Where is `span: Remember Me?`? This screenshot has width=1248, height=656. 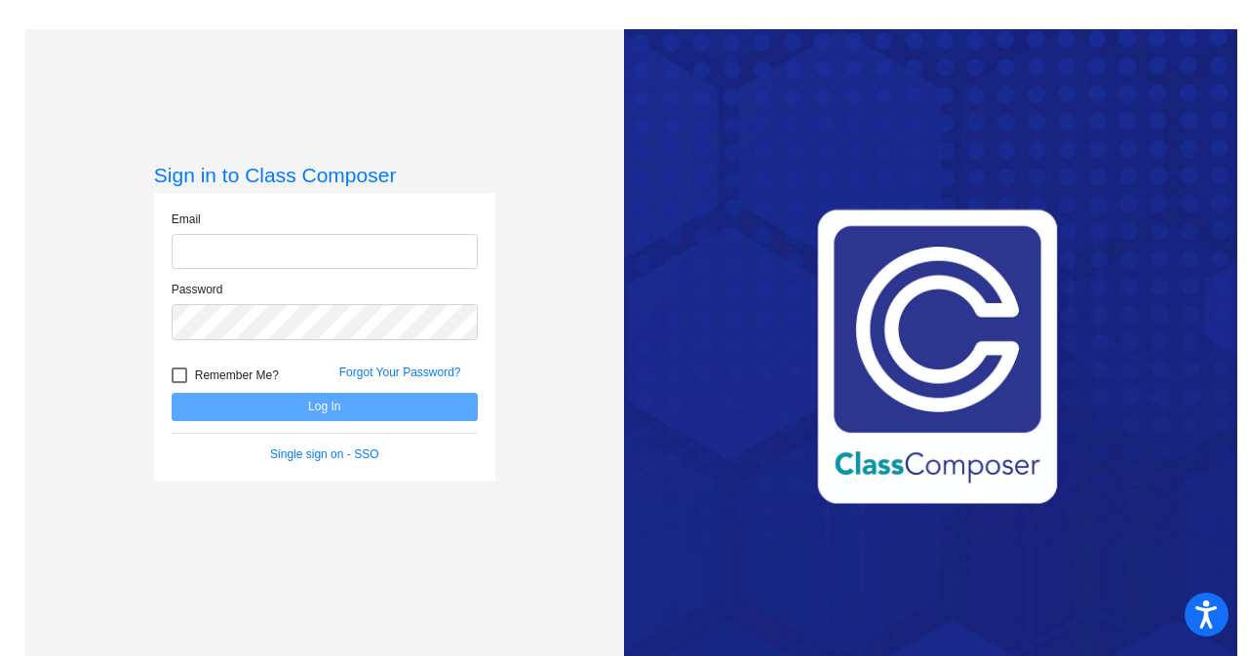 span: Remember Me? is located at coordinates (237, 375).